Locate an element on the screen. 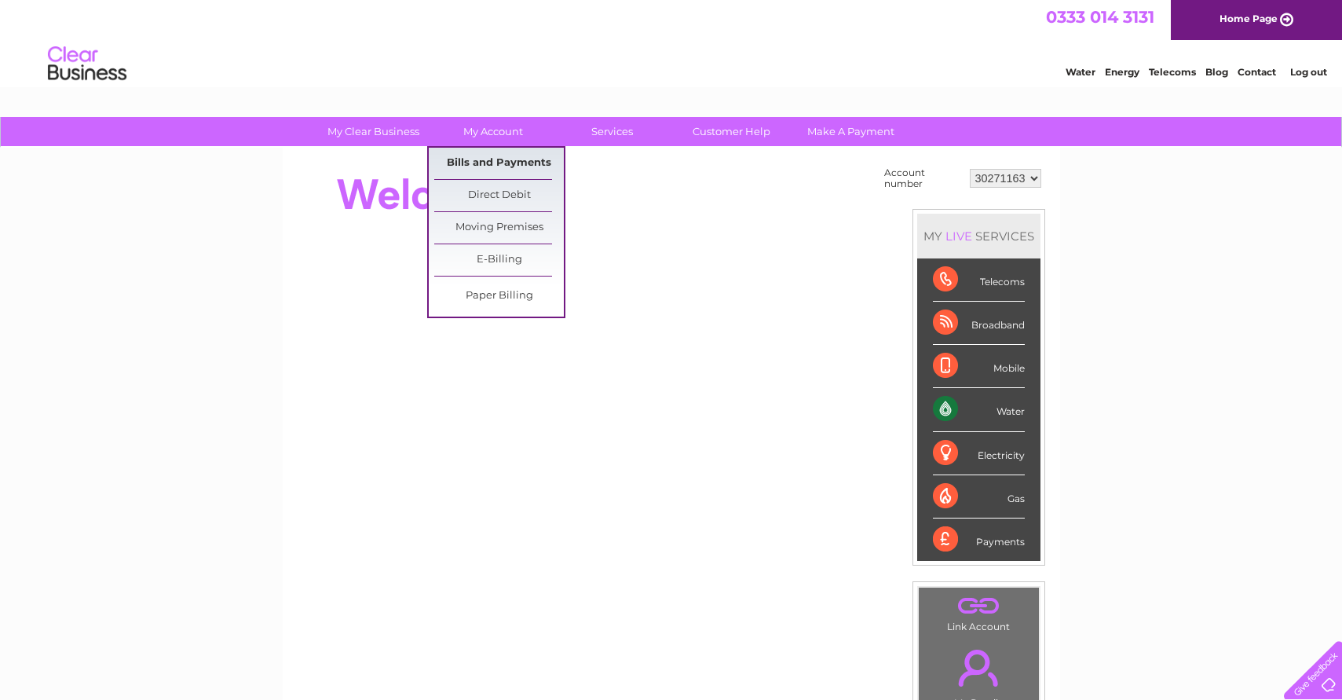 The width and height of the screenshot is (1342, 700). a: Blog is located at coordinates (1216, 72).